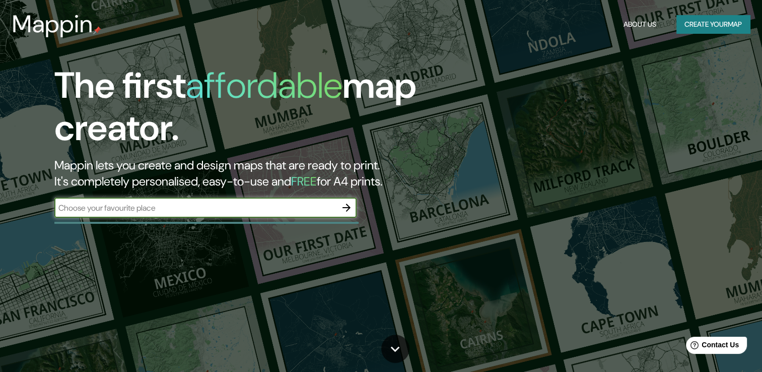  I want to click on button: About Us, so click(639, 24).